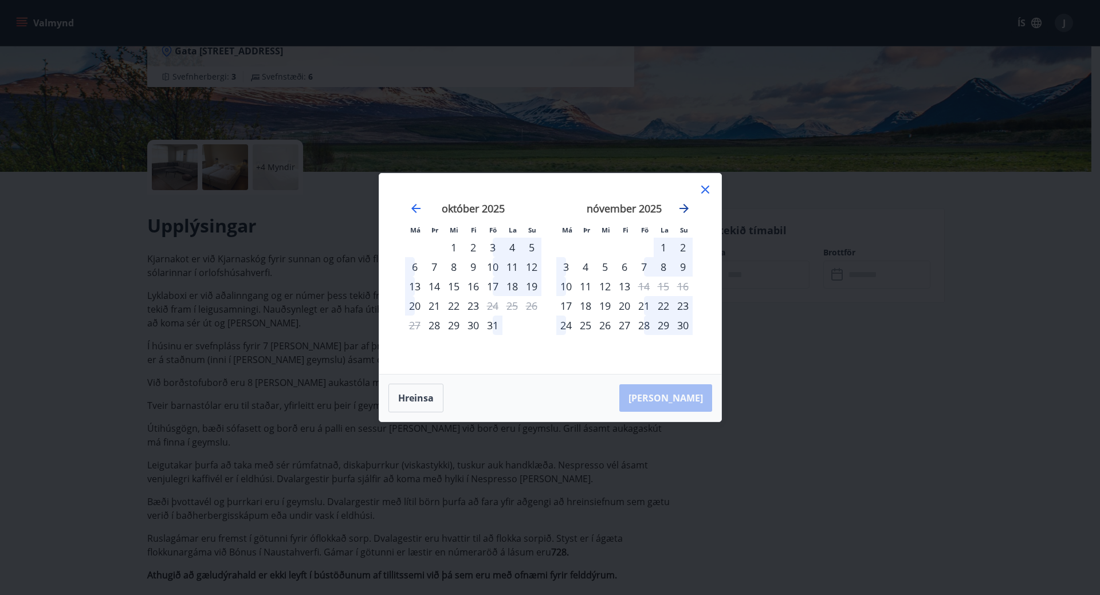  What do you see at coordinates (605, 325) in the screenshot?
I see `div: 26` at bounding box center [605, 325].